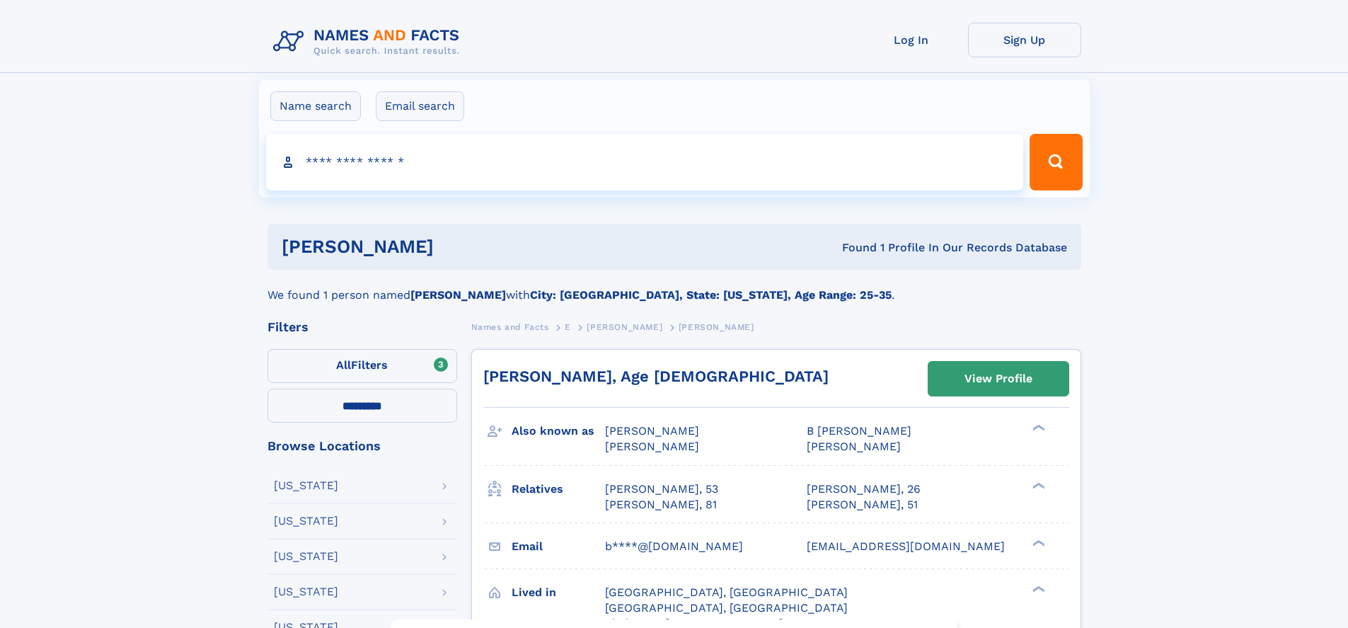 Image resolution: width=1348 pixels, height=628 pixels. What do you see at coordinates (999, 379) in the screenshot?
I see `a: View Profile` at bounding box center [999, 379].